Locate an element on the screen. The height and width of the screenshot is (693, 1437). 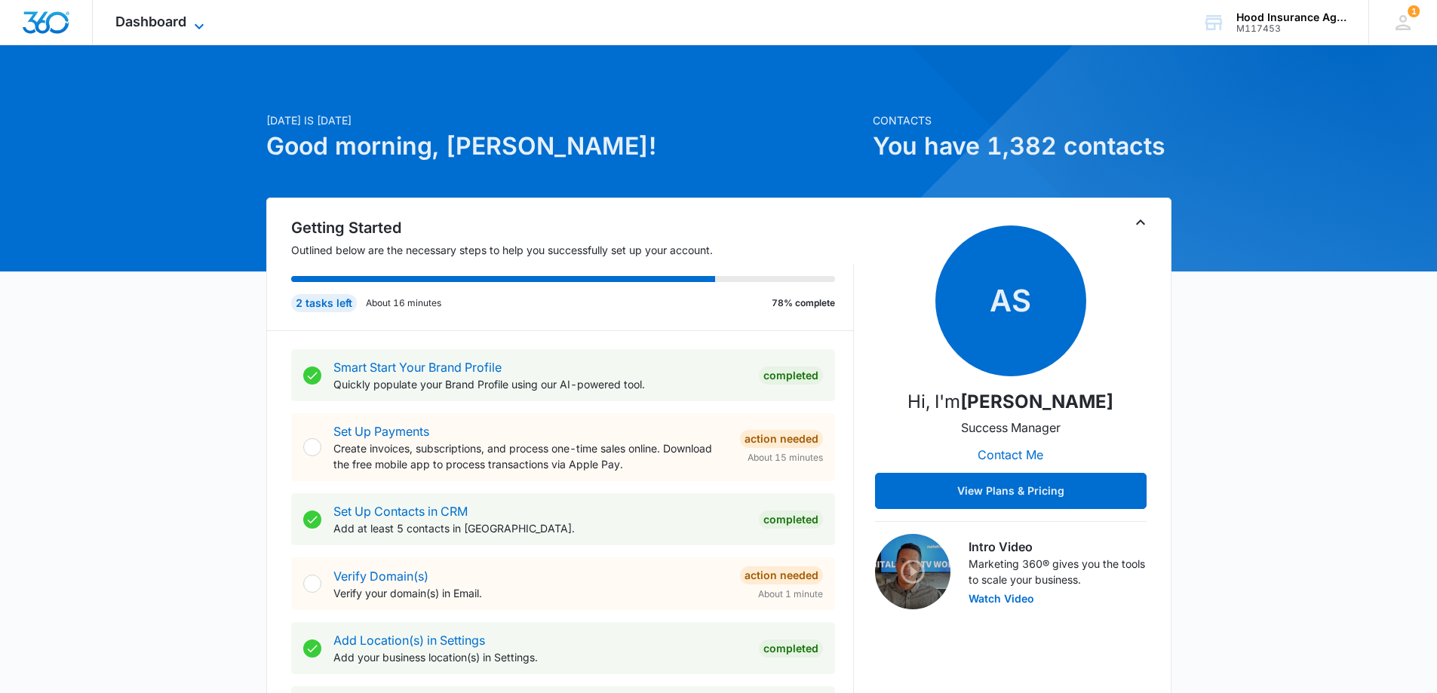
button: View Plans & Pricing is located at coordinates (1011, 491).